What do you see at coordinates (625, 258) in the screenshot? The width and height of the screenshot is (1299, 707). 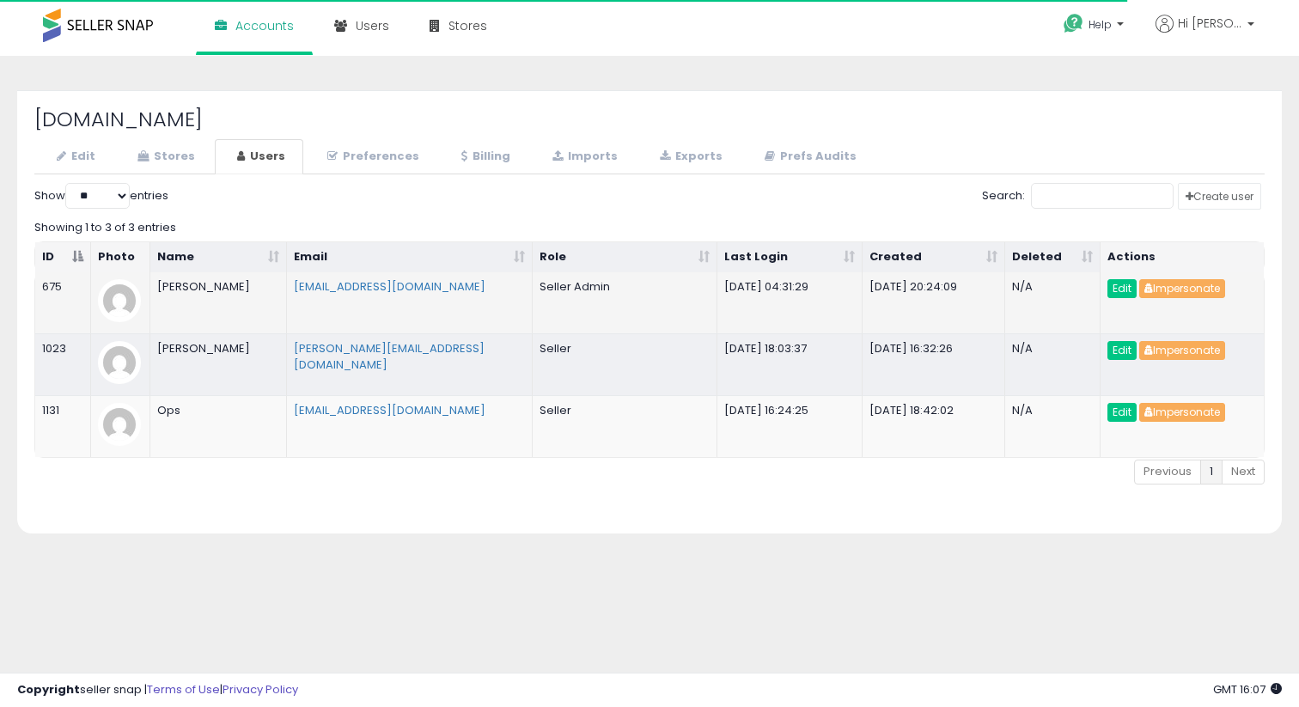 I see `th: Role: activate to sort column ascending` at bounding box center [625, 258].